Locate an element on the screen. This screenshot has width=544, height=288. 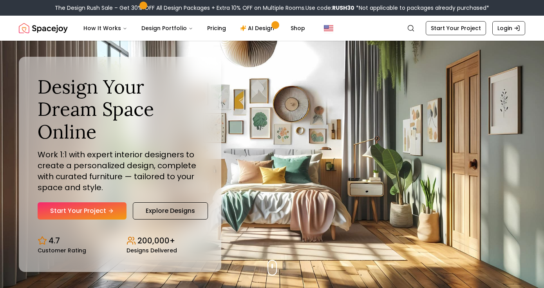
a: AI Design is located at coordinates (258, 28).